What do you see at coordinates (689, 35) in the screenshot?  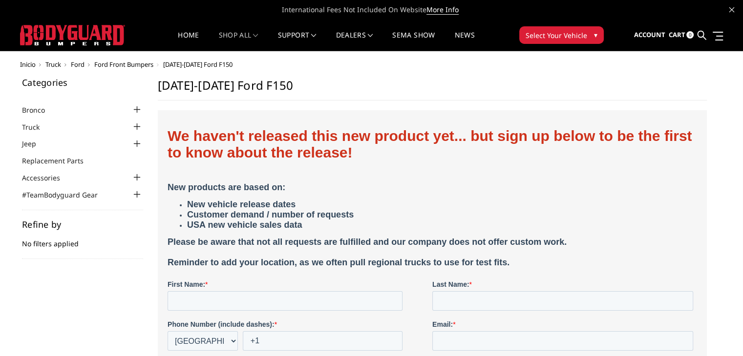 I see `span: 0` at bounding box center [689, 35].